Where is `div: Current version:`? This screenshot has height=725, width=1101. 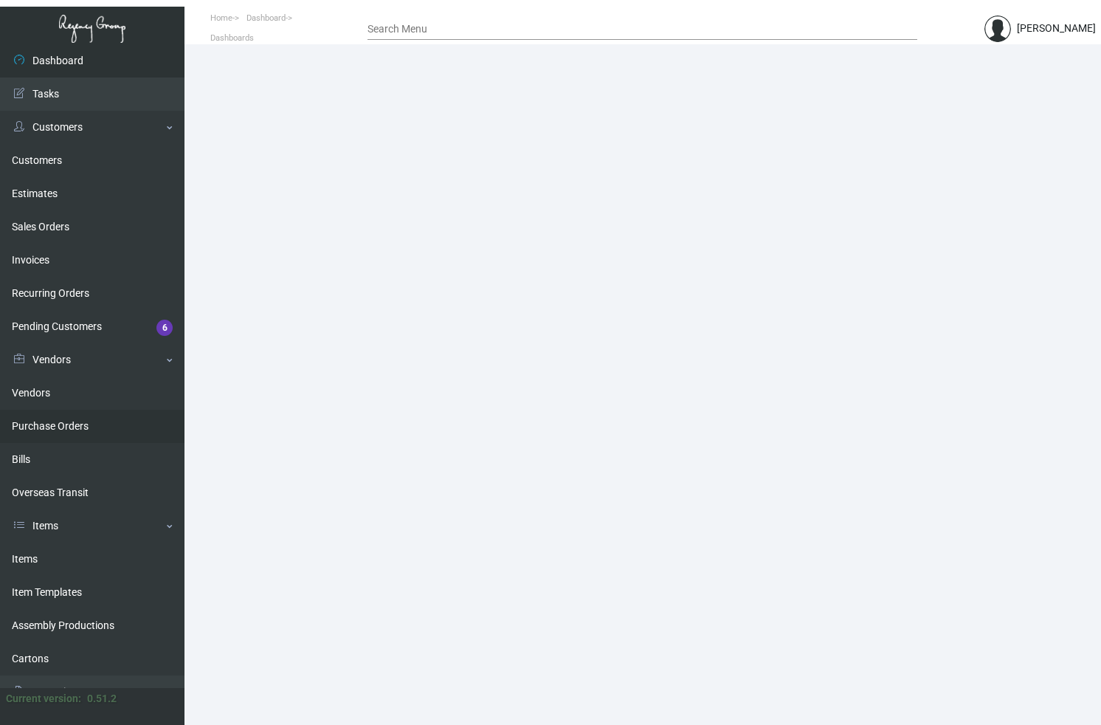
div: Current version: is located at coordinates (44, 698).